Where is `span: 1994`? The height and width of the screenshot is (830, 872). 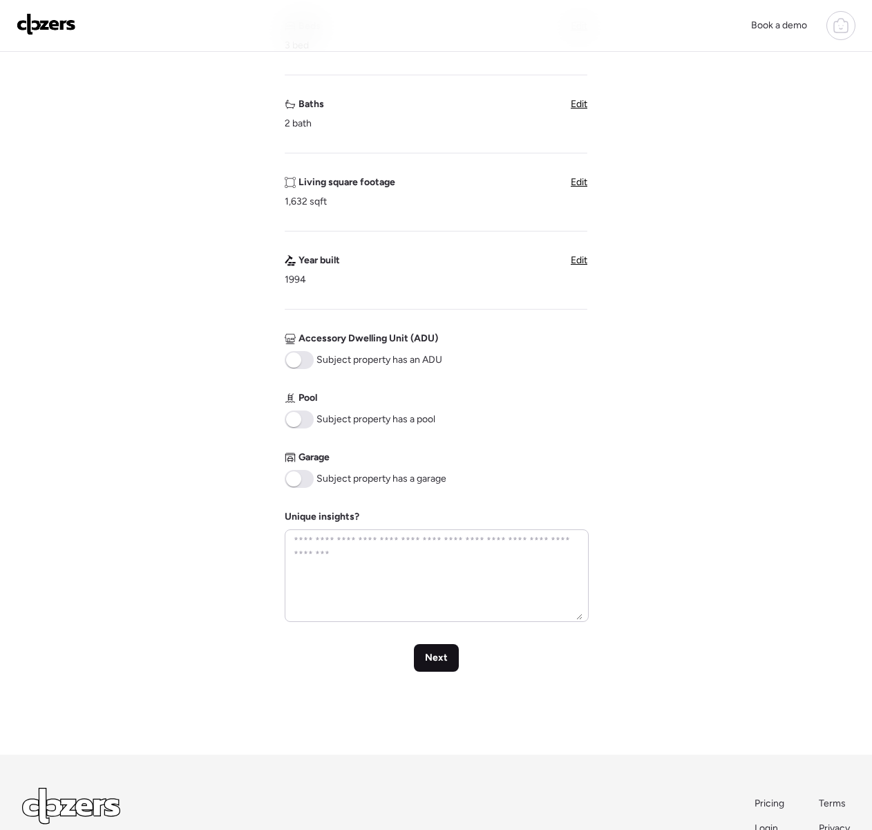 span: 1994 is located at coordinates (295, 280).